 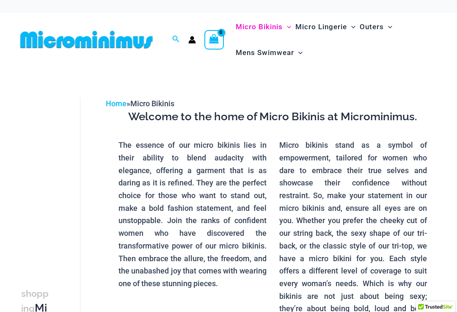 What do you see at coordinates (193, 214) in the screenshot?
I see `p: The essence of our micro bikinis lies in their ability to blend audacity with elegance, offering ...` at bounding box center [193, 214].